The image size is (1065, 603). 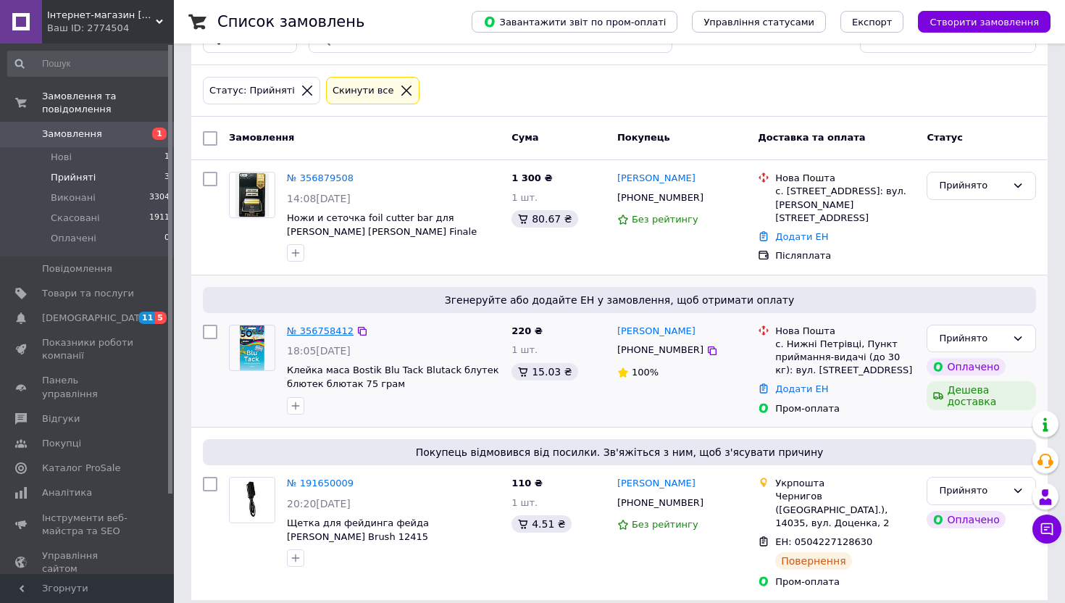 I want to click on button: Створити замовлення, so click(x=984, y=22).